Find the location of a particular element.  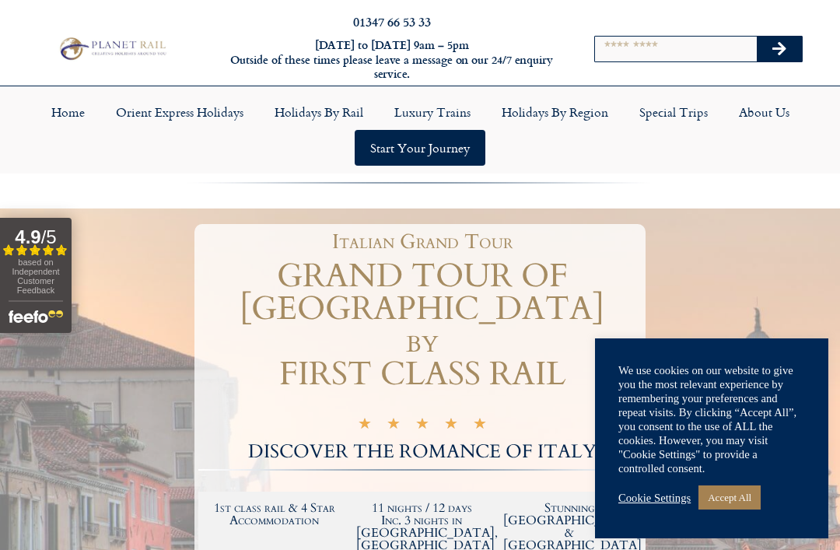

a: Home is located at coordinates (68, 112).